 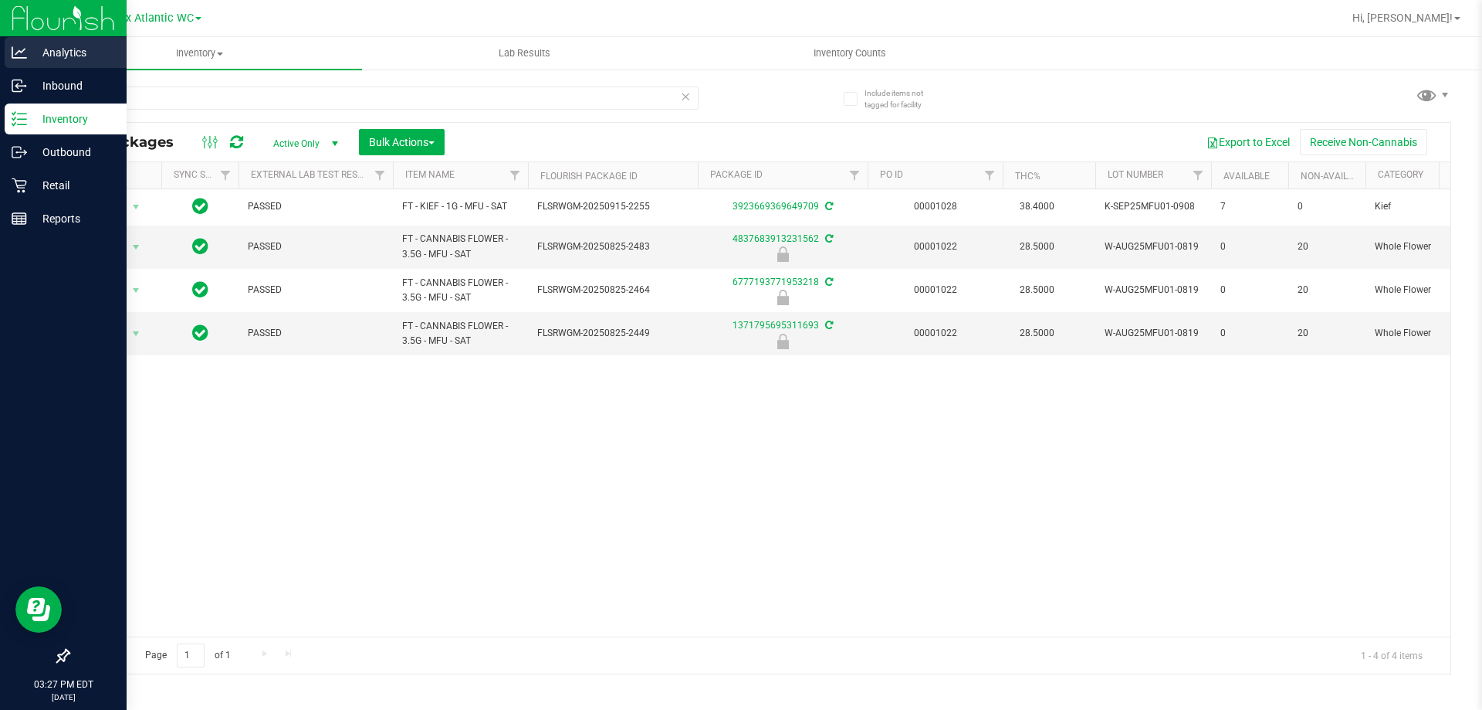 I want to click on a: 1371795695311693, so click(x=776, y=325).